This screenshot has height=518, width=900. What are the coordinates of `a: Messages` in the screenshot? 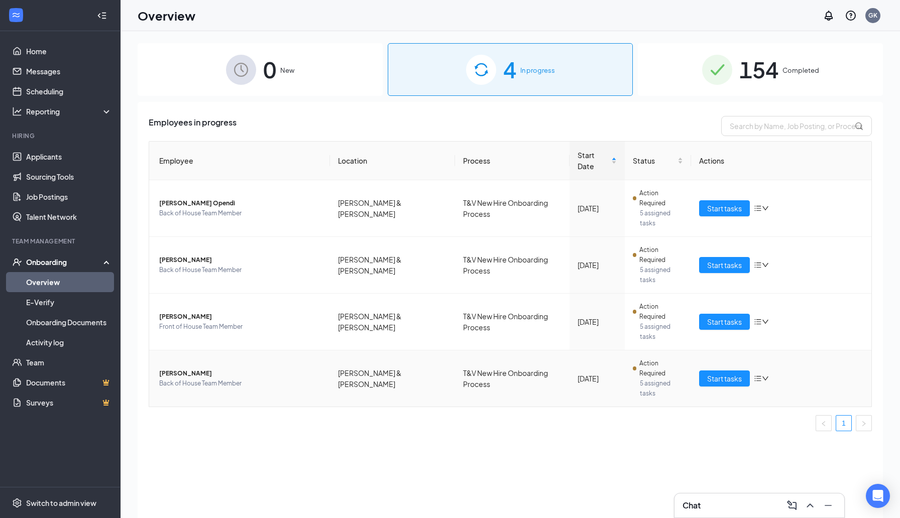 It's located at (69, 71).